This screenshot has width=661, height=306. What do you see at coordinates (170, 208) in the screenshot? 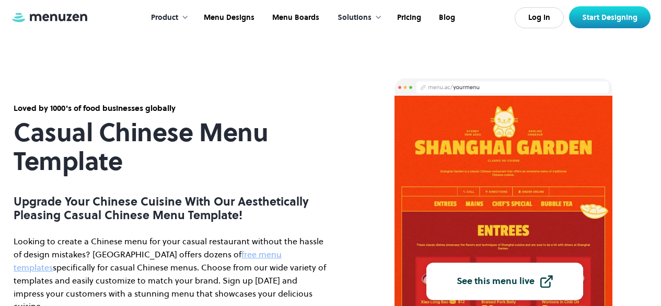
I see `p: Upgrade Your Chinese Cuisine With Our Aesthetically Pleasing Casual Chinese Menu Template!` at bounding box center [170, 208].